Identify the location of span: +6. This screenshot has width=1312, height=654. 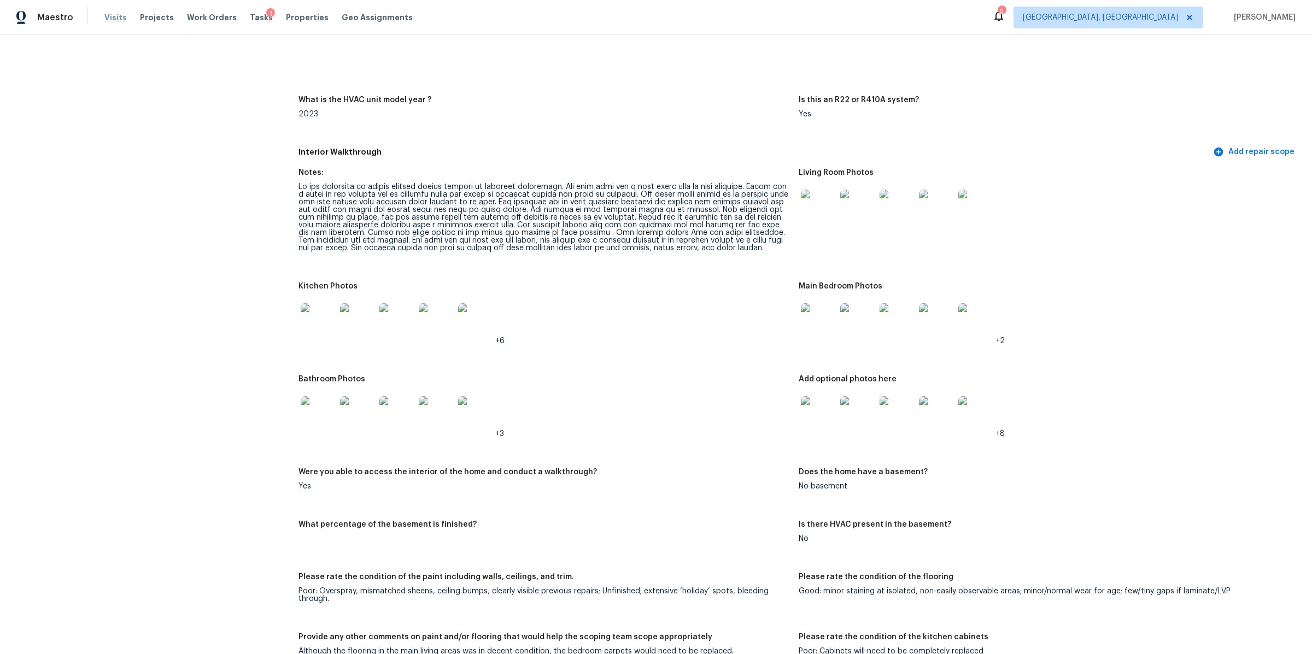
(500, 341).